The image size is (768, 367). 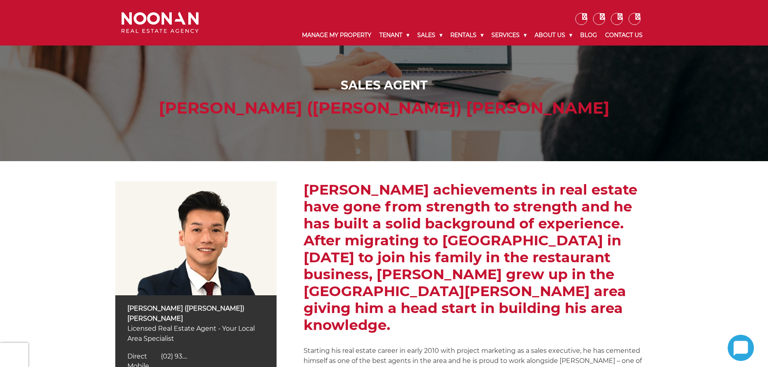 What do you see at coordinates (196, 334) in the screenshot?
I see `p: Licensed Real Estate Agent - Your Local Area Specialist` at bounding box center [196, 334].